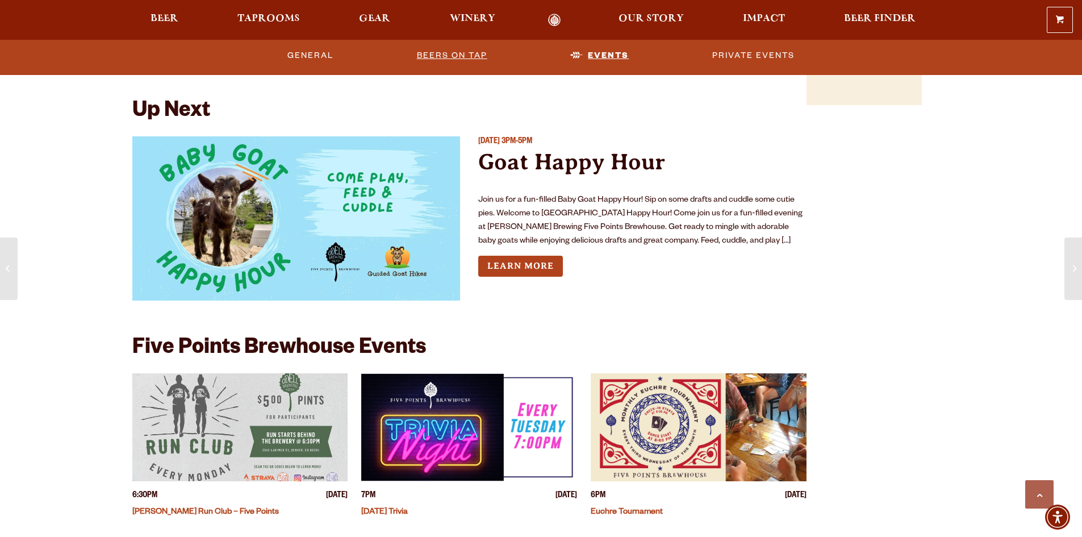 This screenshot has height=537, width=1082. I want to click on a: Learn more about Goat Happy Hour, so click(520, 266).